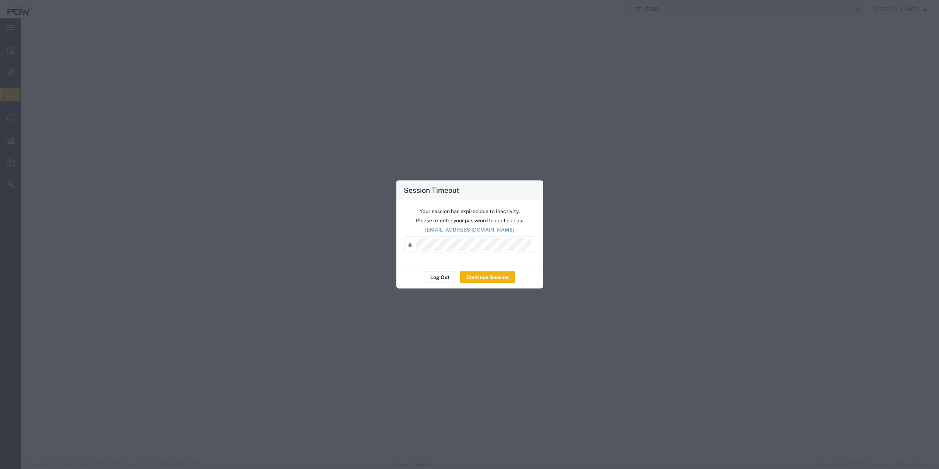 The height and width of the screenshot is (469, 939). What do you see at coordinates (487, 277) in the screenshot?
I see `button: Continue Session` at bounding box center [487, 277].